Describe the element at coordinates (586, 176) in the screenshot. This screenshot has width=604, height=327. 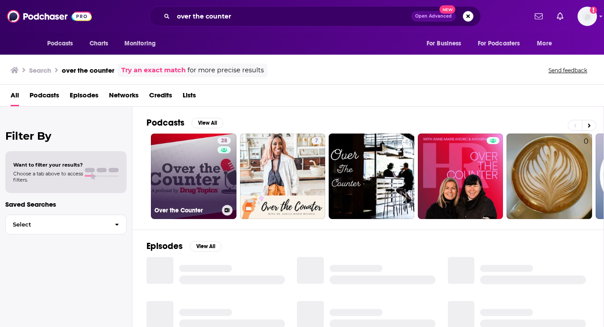
I see `div: 0` at that location.